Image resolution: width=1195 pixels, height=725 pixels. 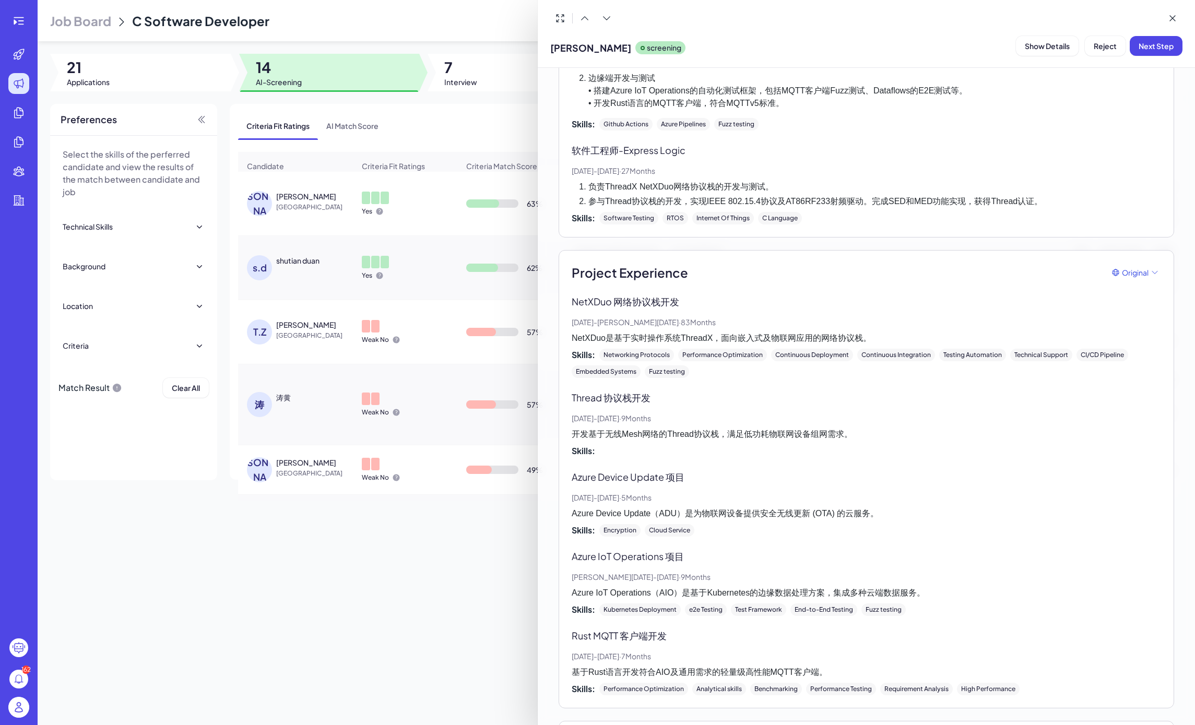 What do you see at coordinates (675, 218) in the screenshot?
I see `div: RTOS` at bounding box center [675, 218].